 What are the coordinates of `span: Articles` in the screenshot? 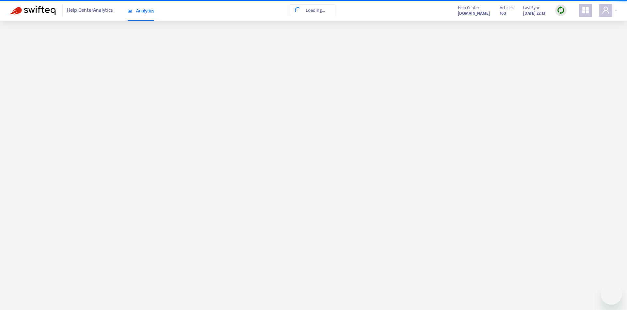 It's located at (507, 8).